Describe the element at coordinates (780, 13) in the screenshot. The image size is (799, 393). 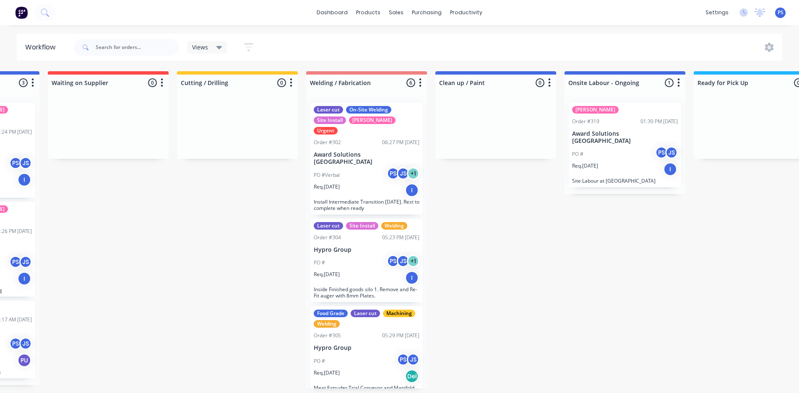
I see `span: PS` at that location.